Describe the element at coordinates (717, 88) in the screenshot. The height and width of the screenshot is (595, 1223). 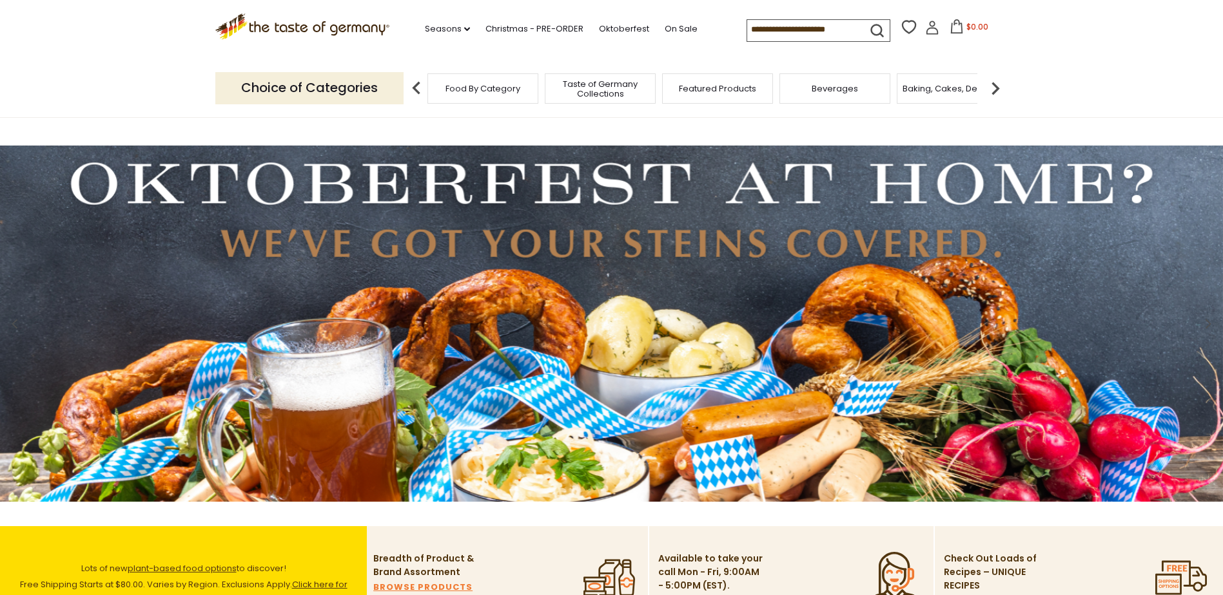
I see `a: Featured Products` at that location.